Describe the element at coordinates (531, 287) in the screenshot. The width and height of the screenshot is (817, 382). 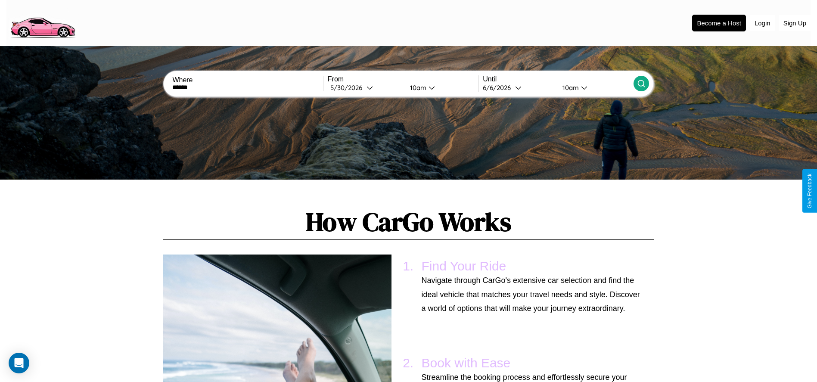
I see `li: Find Your Ride` at that location.